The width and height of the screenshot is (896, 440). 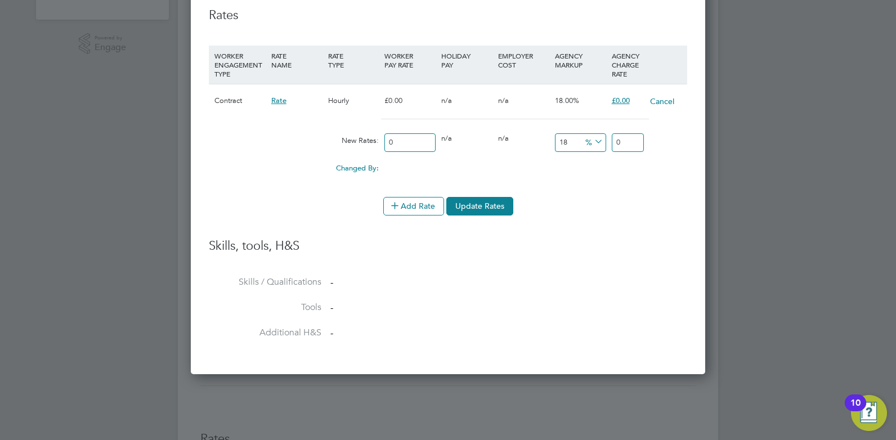 What do you see at coordinates (265, 333) in the screenshot?
I see `label: Additional H&S` at bounding box center [265, 333].